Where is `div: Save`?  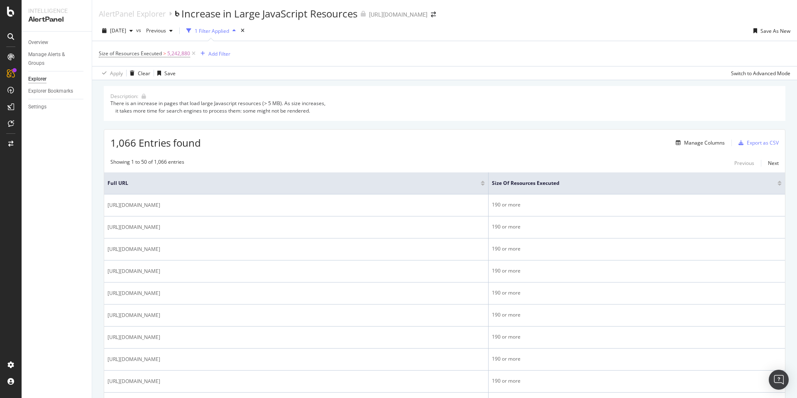 div: Save is located at coordinates (170, 73).